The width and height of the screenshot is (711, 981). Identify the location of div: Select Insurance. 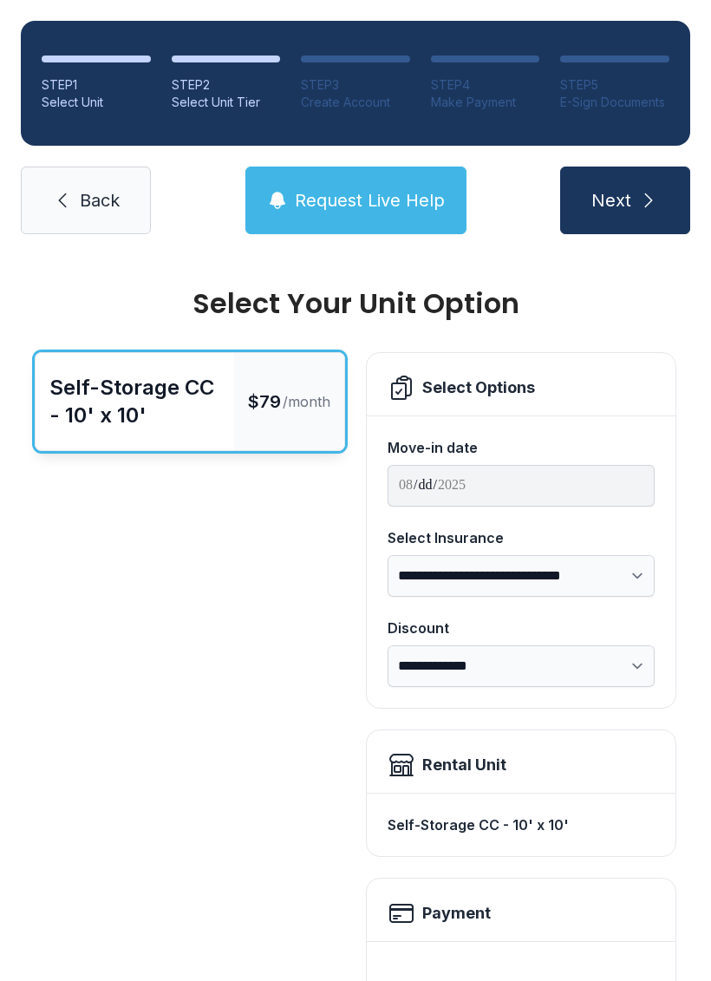
(521, 538).